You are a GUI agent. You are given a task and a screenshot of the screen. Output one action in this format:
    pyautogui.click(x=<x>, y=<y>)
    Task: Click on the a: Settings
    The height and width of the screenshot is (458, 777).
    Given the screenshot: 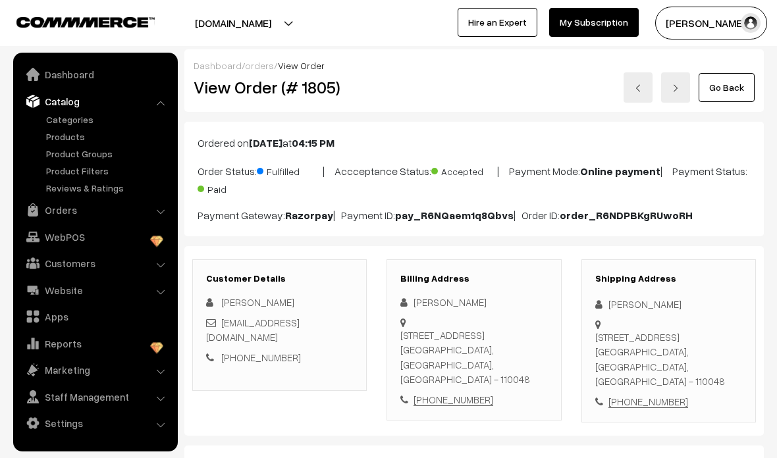 What is the action you would take?
    pyautogui.click(x=95, y=423)
    